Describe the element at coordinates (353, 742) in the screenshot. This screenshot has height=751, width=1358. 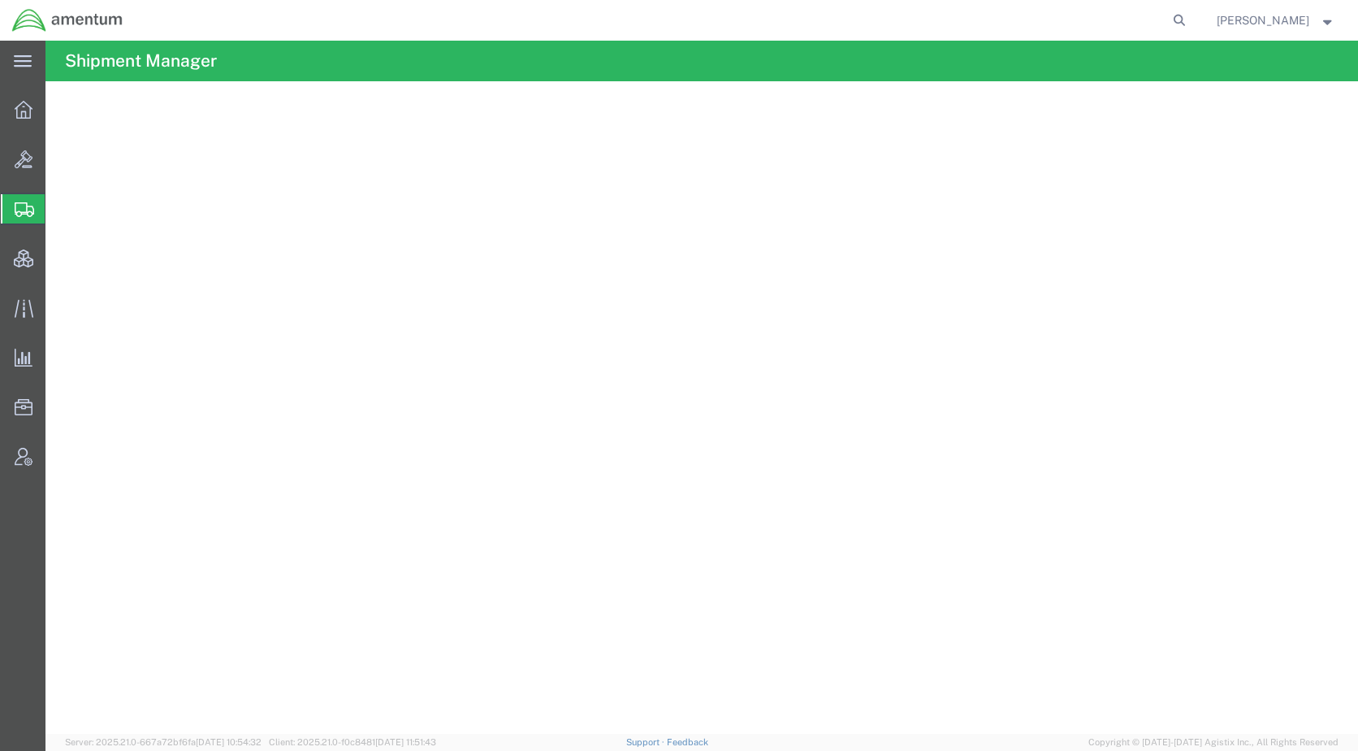
I see `span: Client: 2025.21.0-f0c8481` at that location.